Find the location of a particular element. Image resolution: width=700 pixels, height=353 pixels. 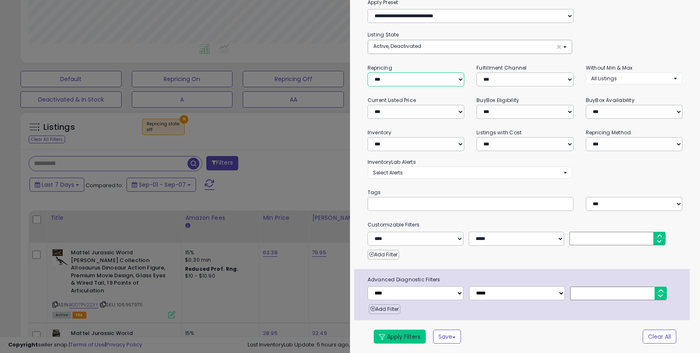

small: Listing State is located at coordinates (383, 34).